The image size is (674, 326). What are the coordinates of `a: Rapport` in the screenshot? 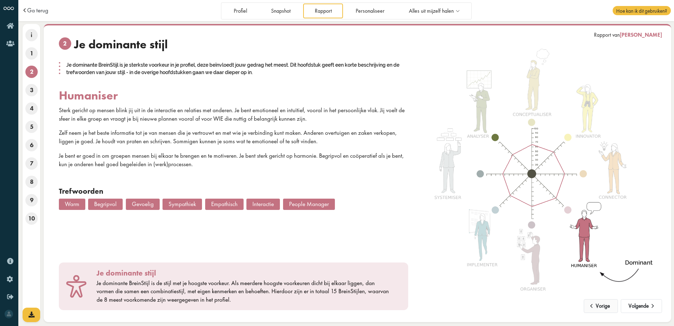 It's located at (323, 11).